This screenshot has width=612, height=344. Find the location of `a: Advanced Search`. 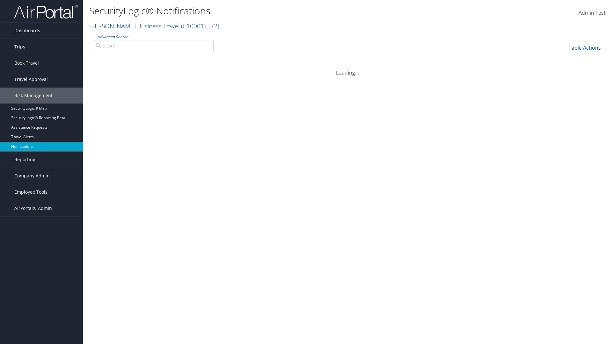

a: Advanced Search is located at coordinates (112, 37).